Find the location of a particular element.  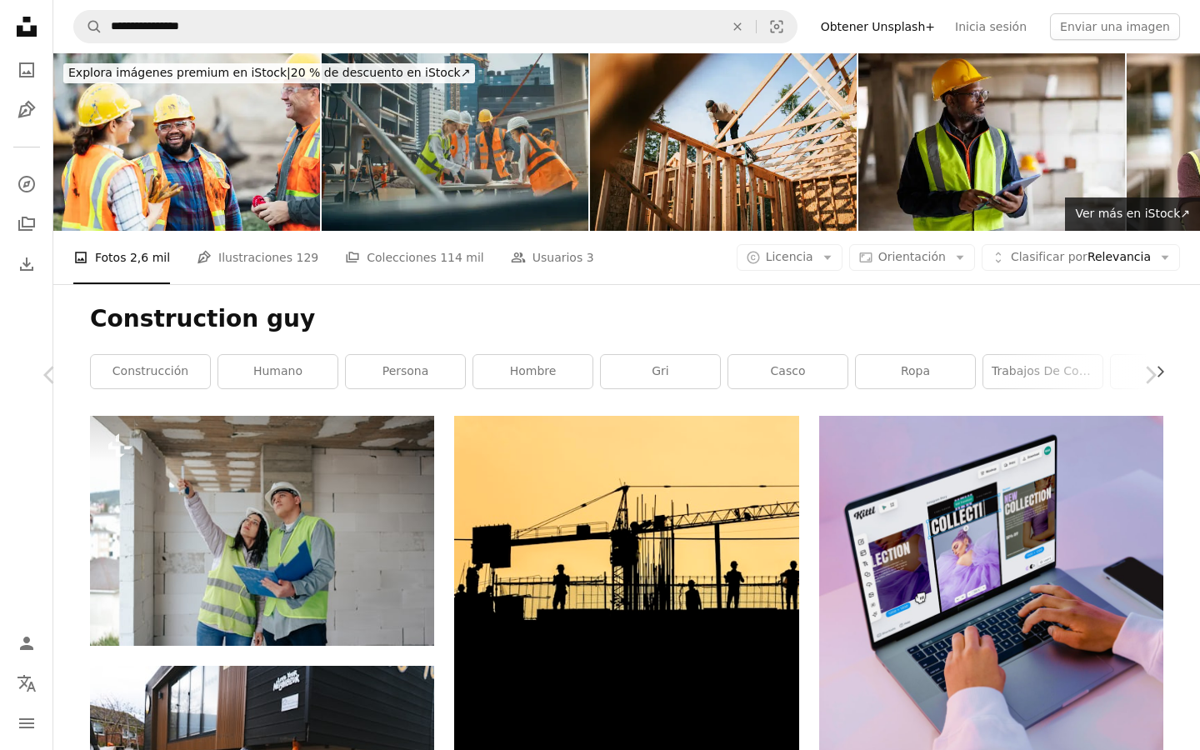

img: Tres trabajadores multiétnicos de la construcción charlando is located at coordinates (187, 142).